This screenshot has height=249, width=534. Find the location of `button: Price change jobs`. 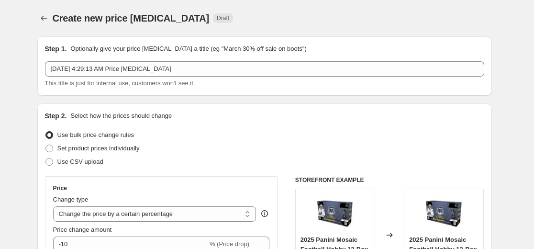

button: Price change jobs is located at coordinates (44, 18).